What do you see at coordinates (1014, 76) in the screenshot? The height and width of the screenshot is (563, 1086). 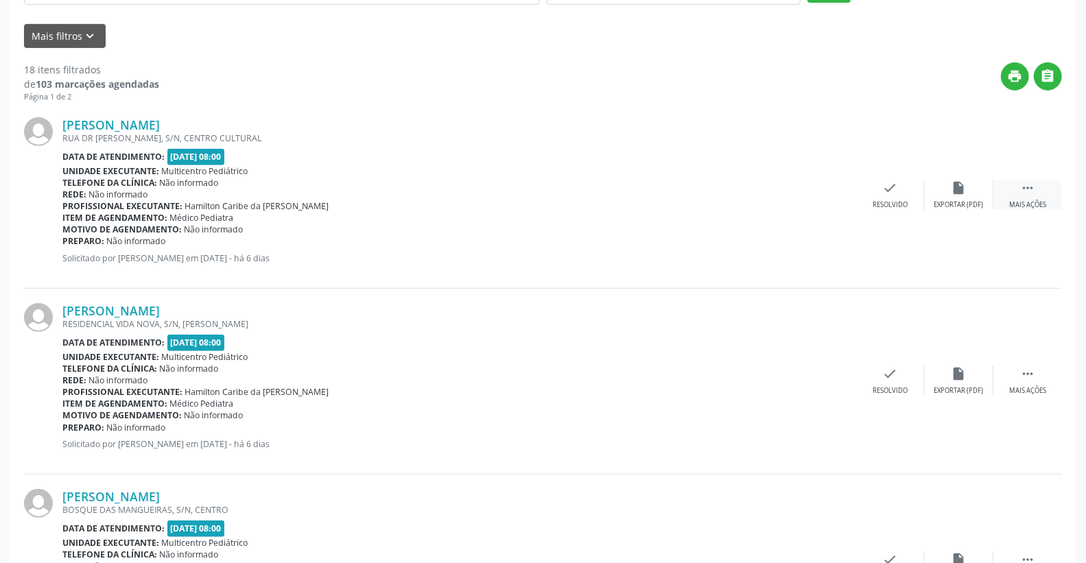 I see `button: print` at bounding box center [1014, 76].